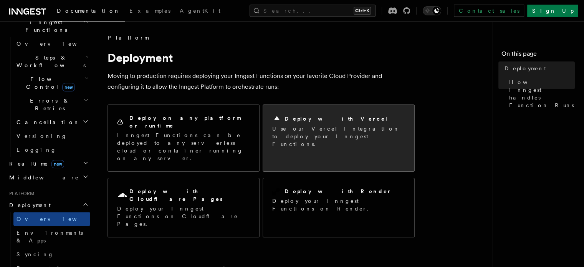 The width and height of the screenshot is (584, 267). What do you see at coordinates (339, 208) in the screenshot?
I see `a: Deploy with RenderDeploy your Inngest Functions on Render.` at bounding box center [339, 208].